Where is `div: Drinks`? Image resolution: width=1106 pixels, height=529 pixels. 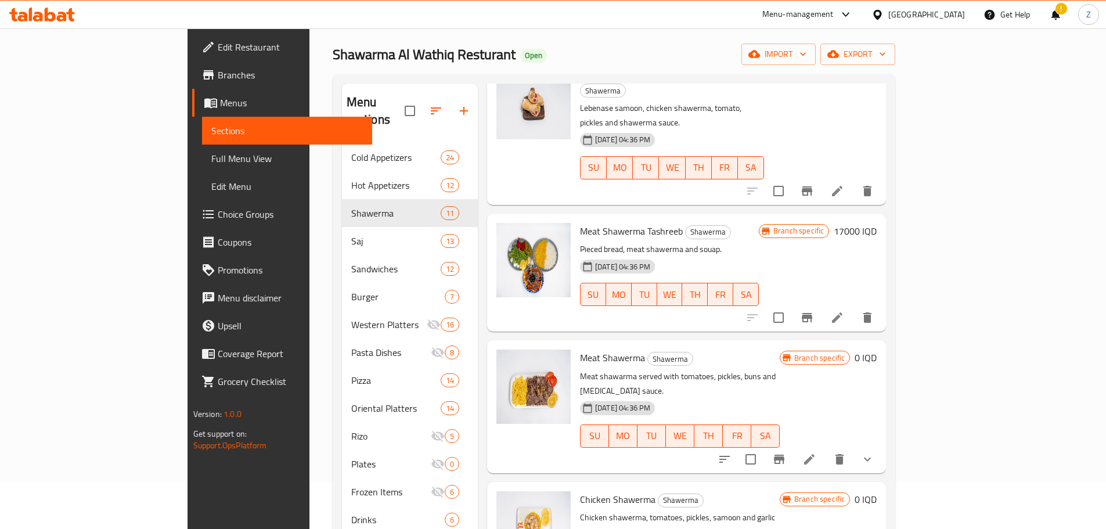
div: Drinks is located at coordinates (398, 519).